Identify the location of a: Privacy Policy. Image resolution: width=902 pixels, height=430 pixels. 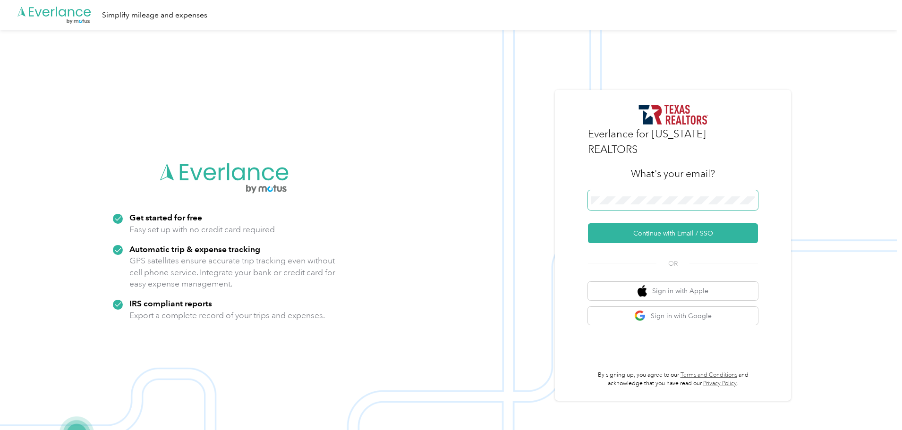
(720, 383).